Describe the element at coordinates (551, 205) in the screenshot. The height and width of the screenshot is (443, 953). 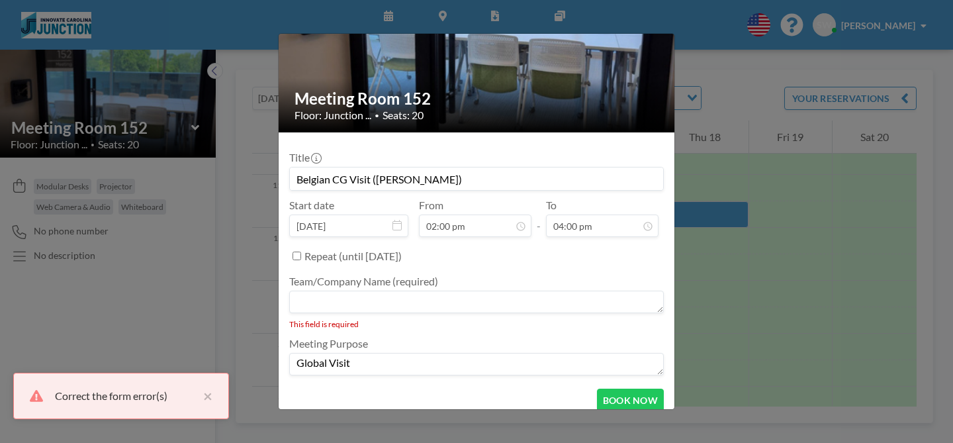
I see `label: To` at that location.